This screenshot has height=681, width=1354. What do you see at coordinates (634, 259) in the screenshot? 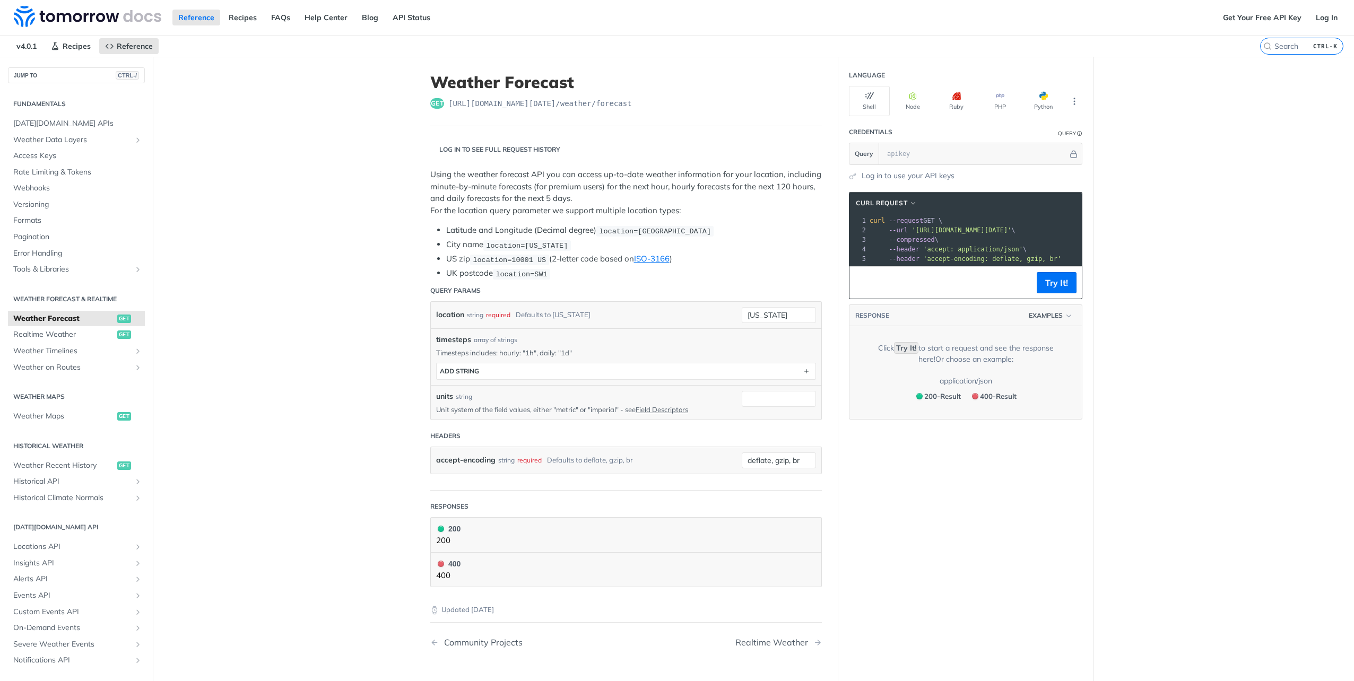
I see `li: US zip (2-letter code based on )` at bounding box center [634, 259].